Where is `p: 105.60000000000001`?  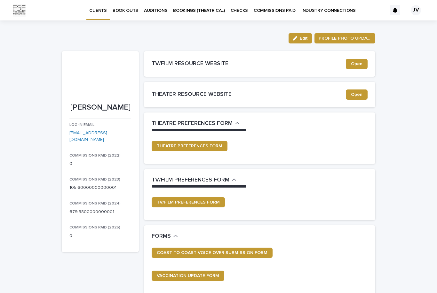
p: 105.60000000000001 is located at coordinates (100, 188).